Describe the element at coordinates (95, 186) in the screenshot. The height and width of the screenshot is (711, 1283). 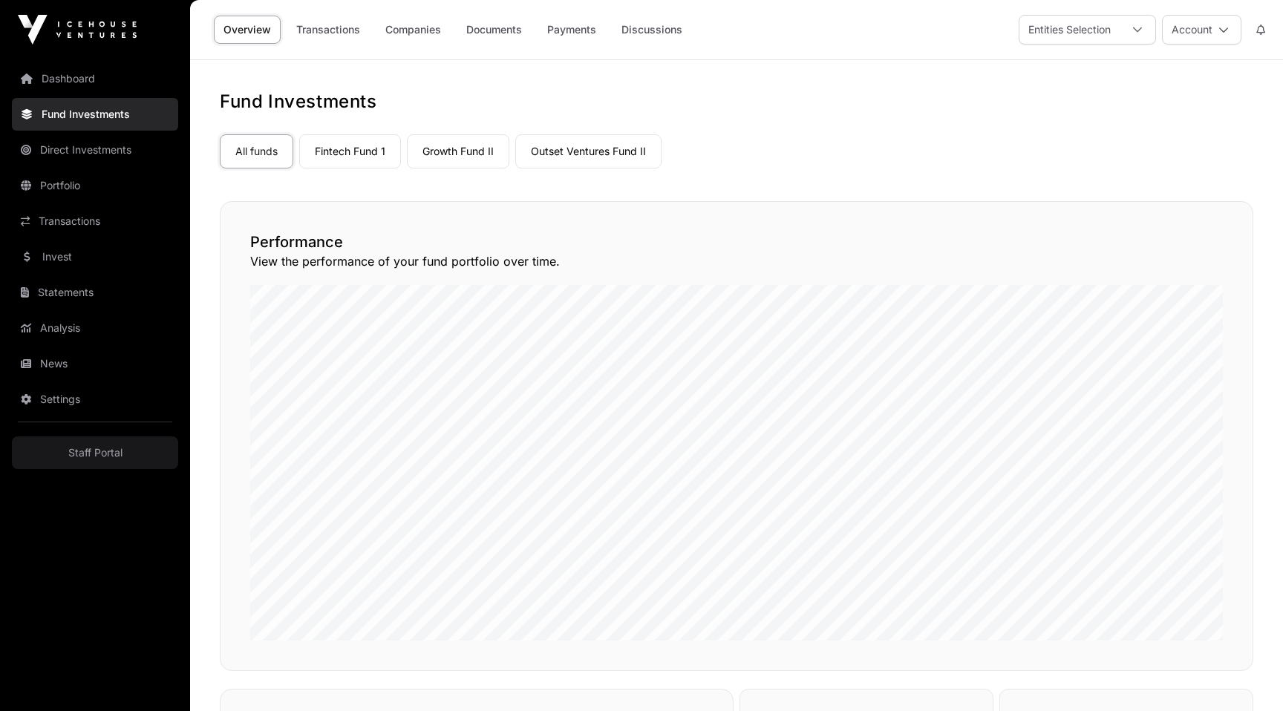
I see `a: Portfolio` at that location.